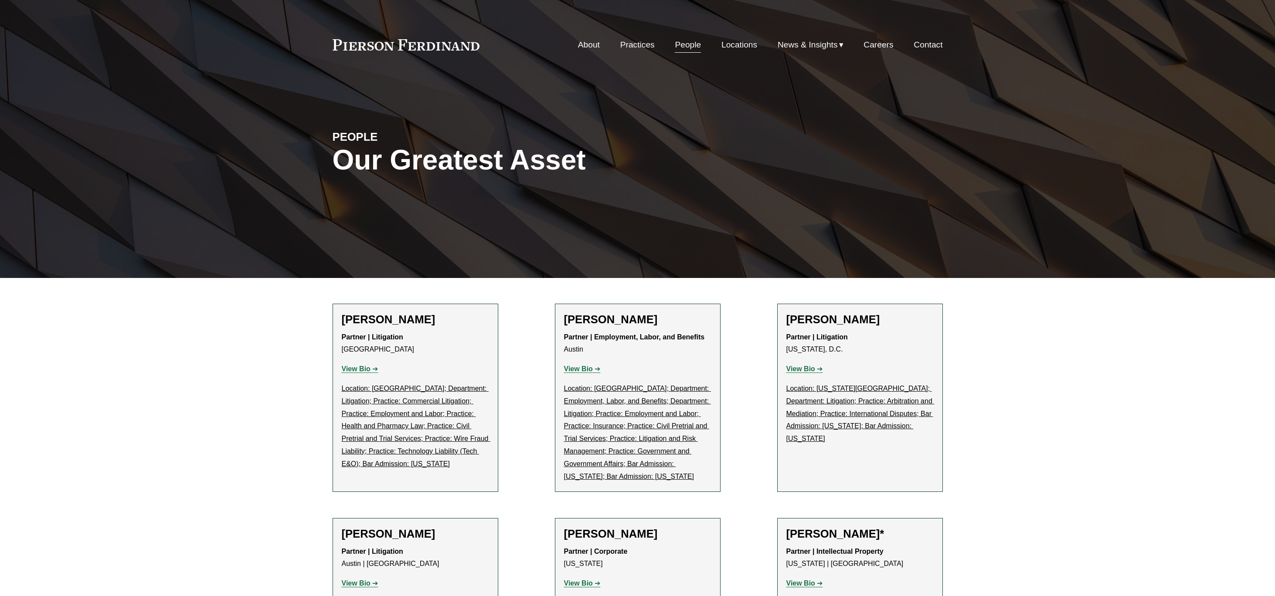 The height and width of the screenshot is (596, 1275). I want to click on p: Austin, so click(638, 344).